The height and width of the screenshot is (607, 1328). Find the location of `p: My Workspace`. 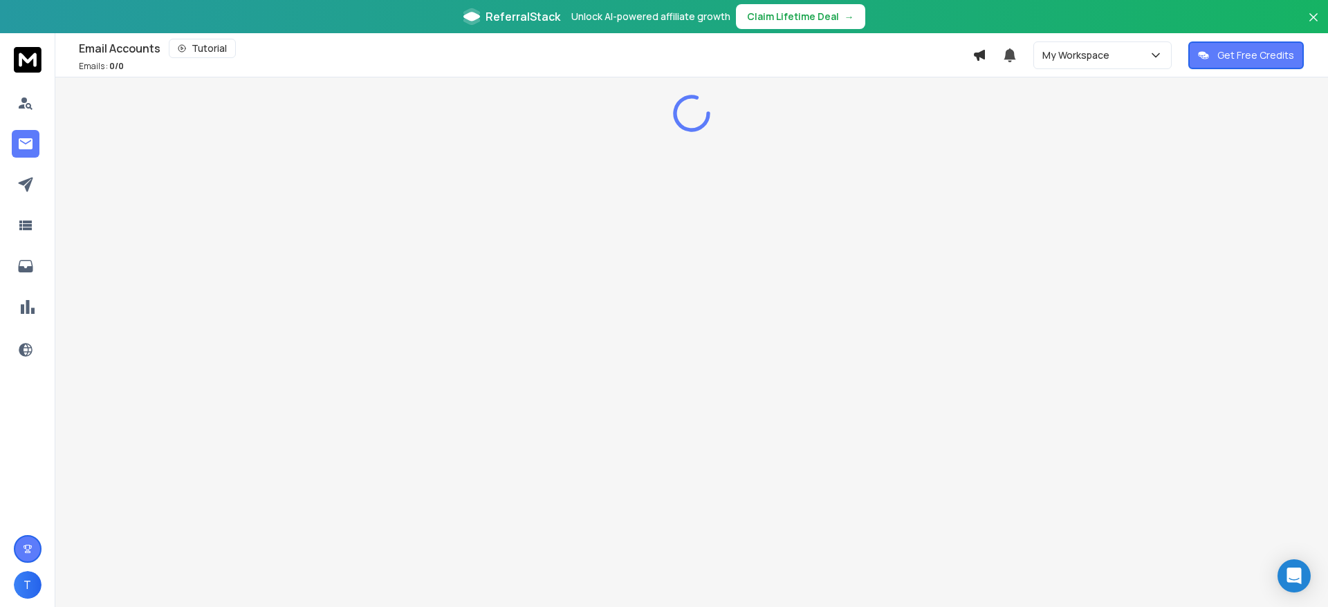

p: My Workspace is located at coordinates (1078, 55).